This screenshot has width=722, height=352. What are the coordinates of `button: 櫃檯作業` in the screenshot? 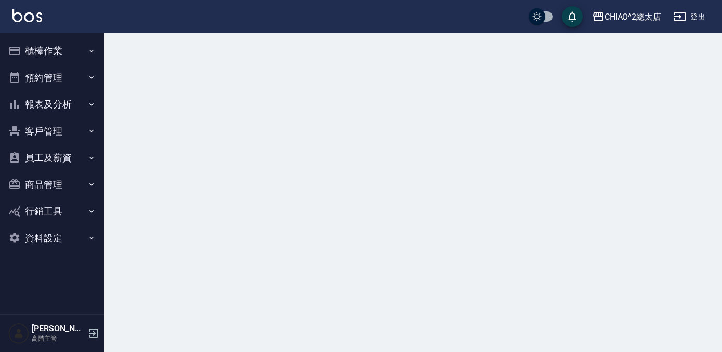 It's located at (52, 51).